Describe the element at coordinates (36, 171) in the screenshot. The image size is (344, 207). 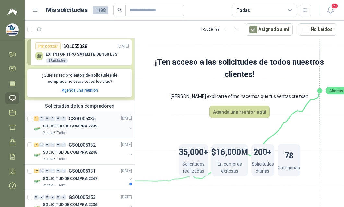
I see `div: 40` at that location.